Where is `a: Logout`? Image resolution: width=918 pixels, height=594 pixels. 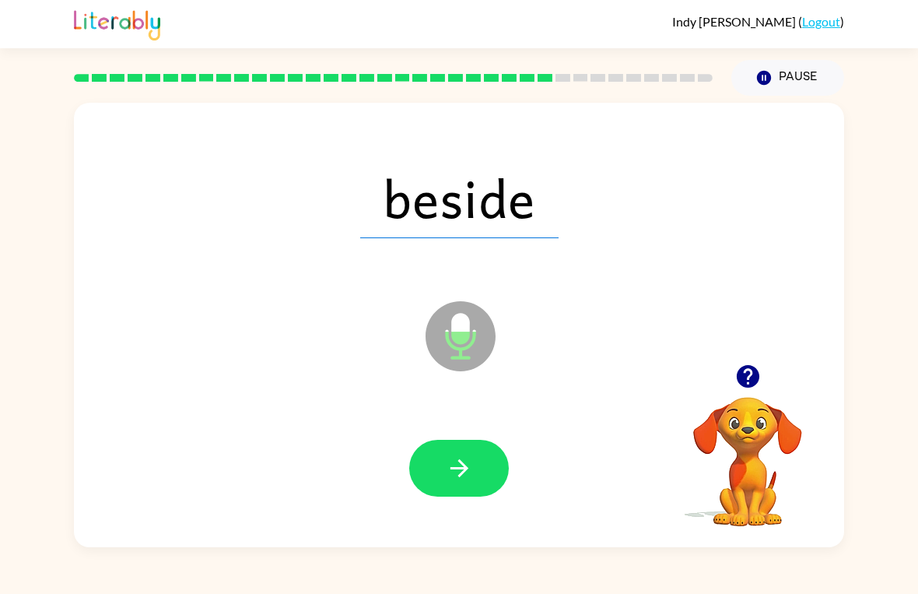 a: Logout is located at coordinates (821, 21).